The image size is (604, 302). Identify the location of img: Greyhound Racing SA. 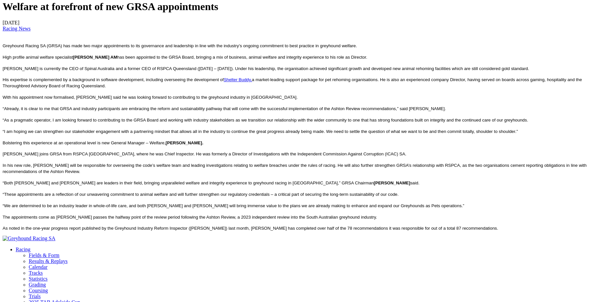
(29, 239).